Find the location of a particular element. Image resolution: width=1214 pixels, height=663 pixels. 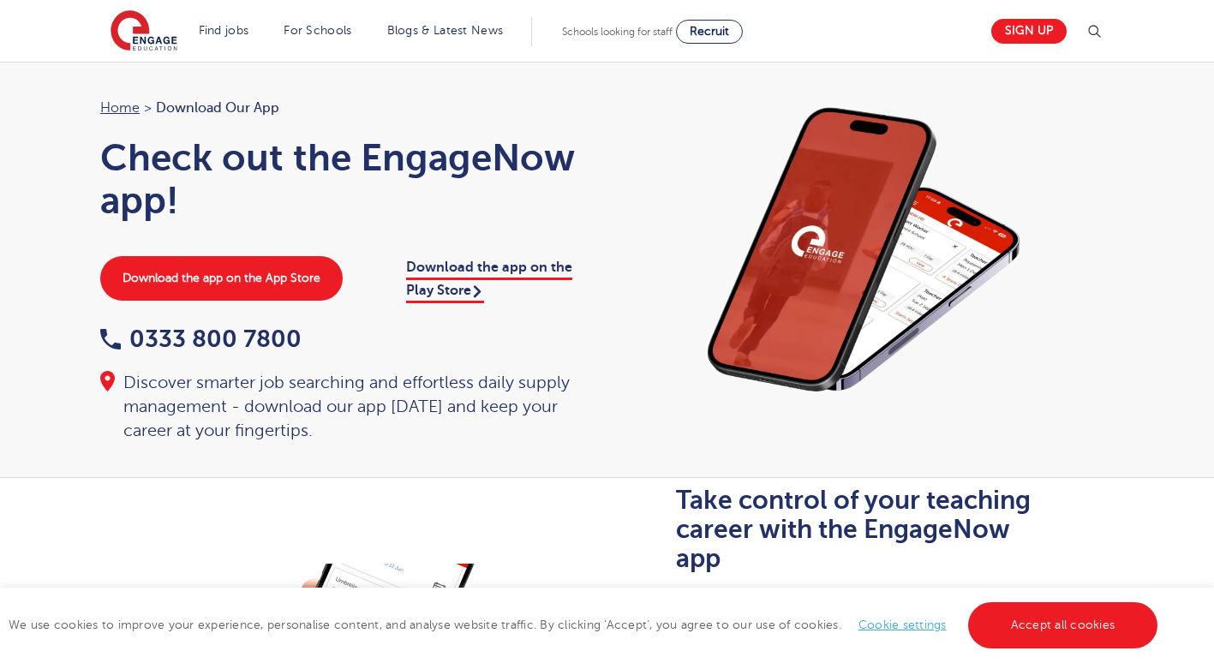

span: Schools looking for staff is located at coordinates (617, 32).